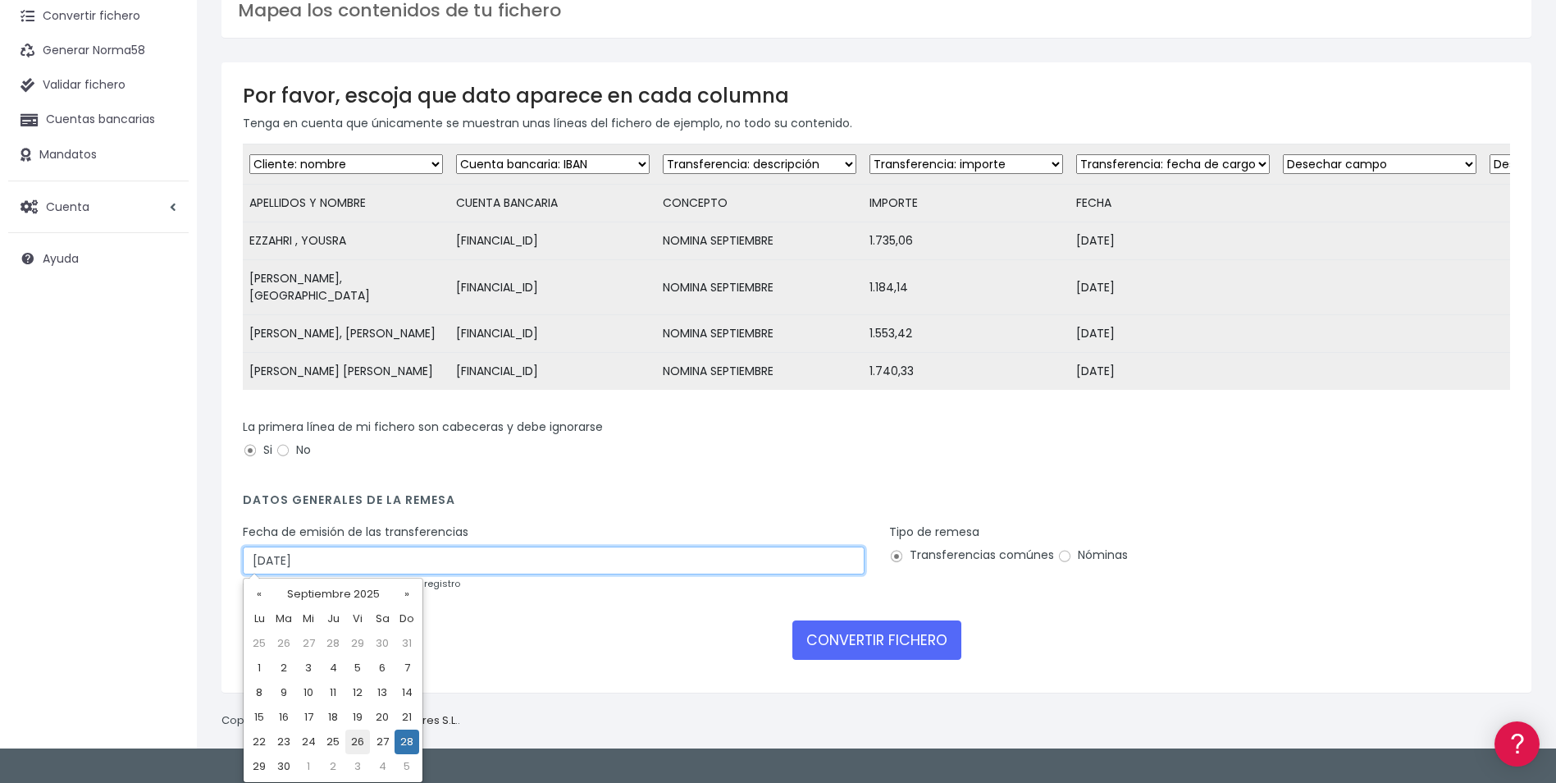 The image size is (1556, 783). Describe the element at coordinates (971, 554) in the screenshot. I see `label: Transferencias comúnes` at that location.